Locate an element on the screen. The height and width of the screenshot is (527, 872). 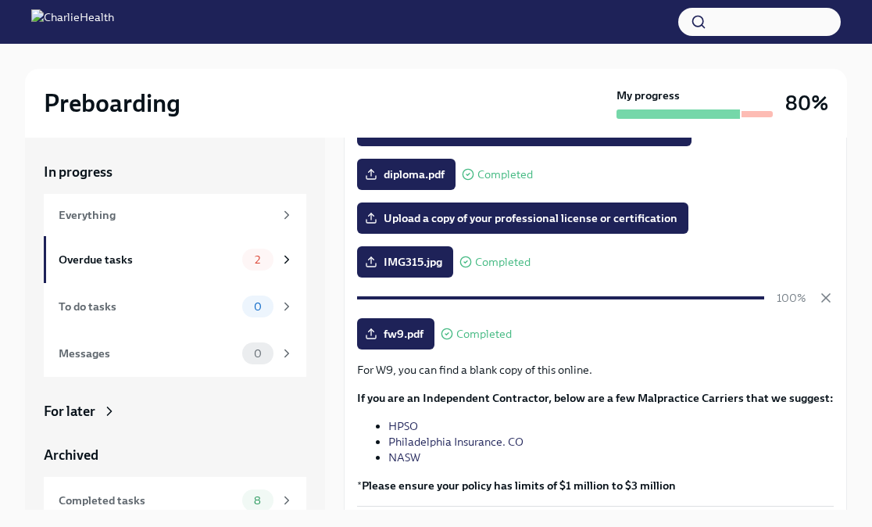
div: Archived is located at coordinates (175, 455).